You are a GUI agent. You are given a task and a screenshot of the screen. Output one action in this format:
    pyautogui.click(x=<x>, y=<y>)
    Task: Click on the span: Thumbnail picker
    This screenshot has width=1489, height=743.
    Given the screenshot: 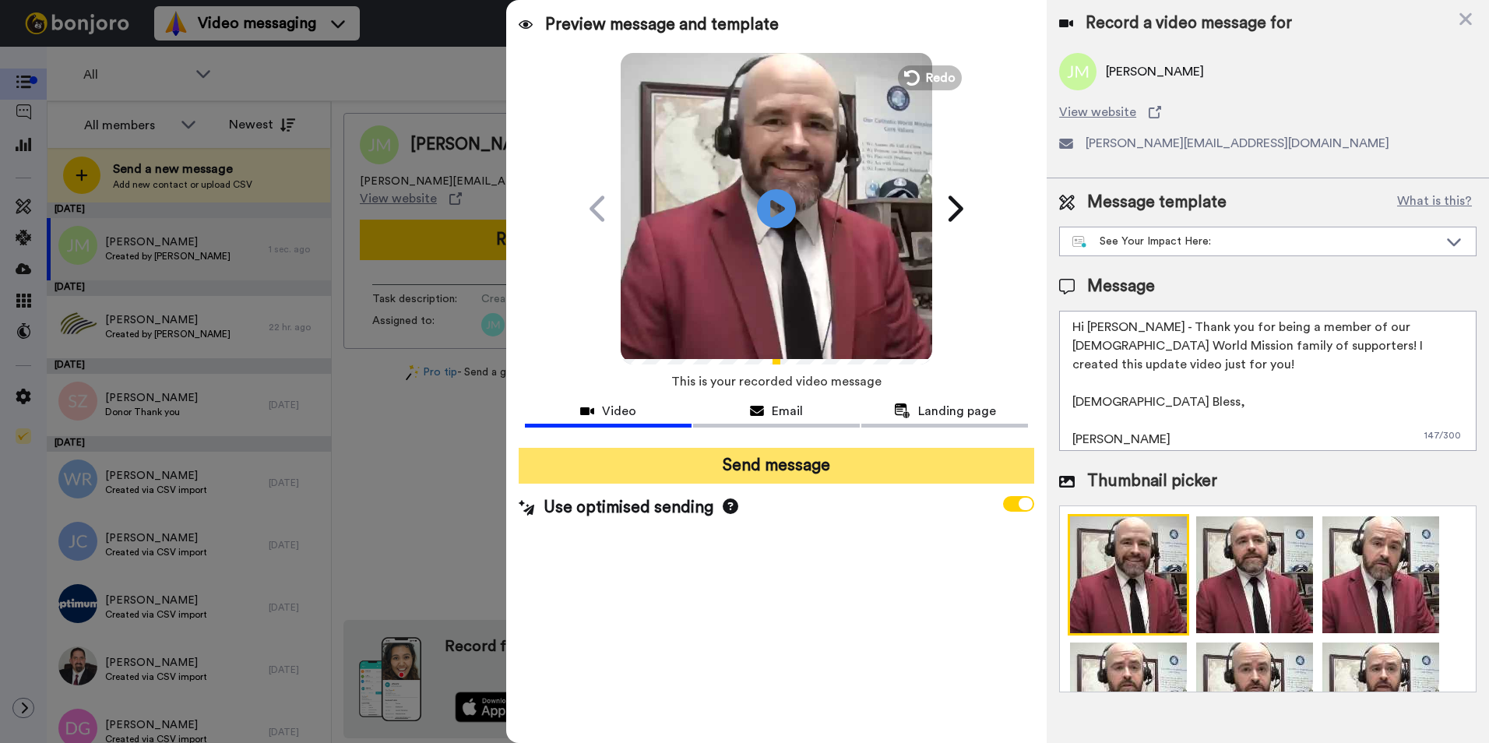 What is the action you would take?
    pyautogui.click(x=1152, y=481)
    